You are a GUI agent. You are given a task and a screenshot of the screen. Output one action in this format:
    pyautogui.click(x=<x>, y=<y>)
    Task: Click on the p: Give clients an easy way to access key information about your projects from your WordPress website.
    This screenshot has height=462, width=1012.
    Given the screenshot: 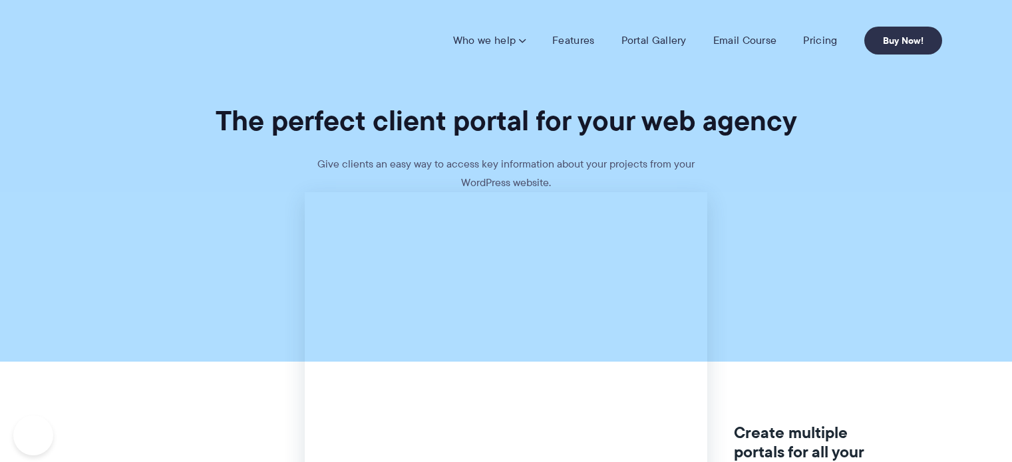 What is the action you would take?
    pyautogui.click(x=506, y=174)
    